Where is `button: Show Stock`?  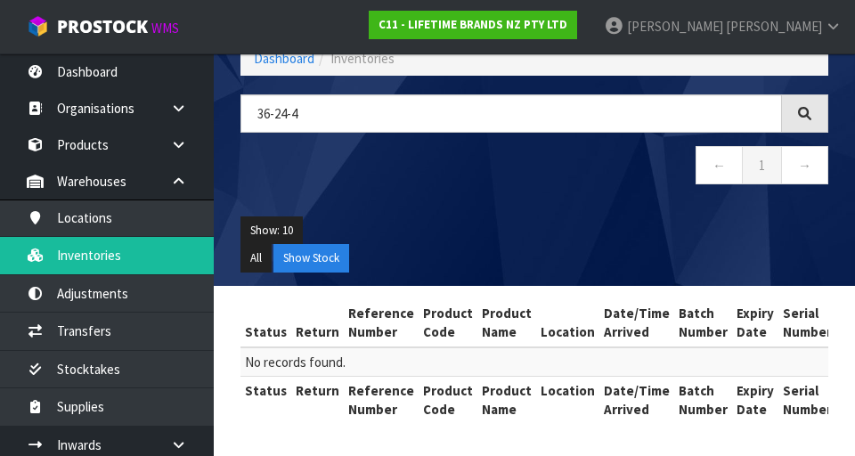 button: Show Stock is located at coordinates (311, 258).